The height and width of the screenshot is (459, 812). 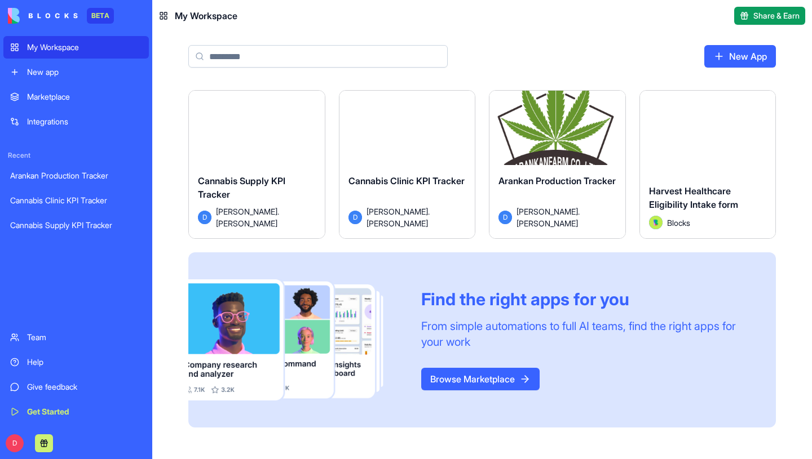 What do you see at coordinates (76, 201) in the screenshot?
I see `div: Cannabis Clinic KPI Tracker` at bounding box center [76, 201].